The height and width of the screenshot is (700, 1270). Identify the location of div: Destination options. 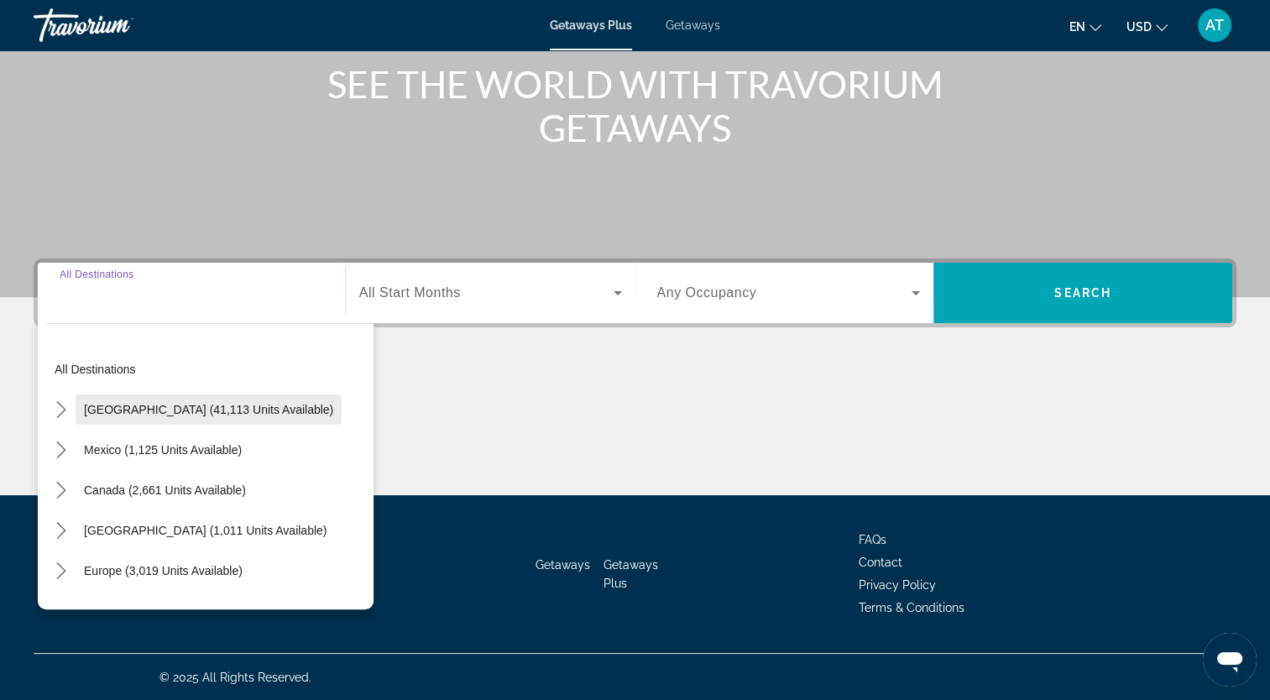
(206, 462).